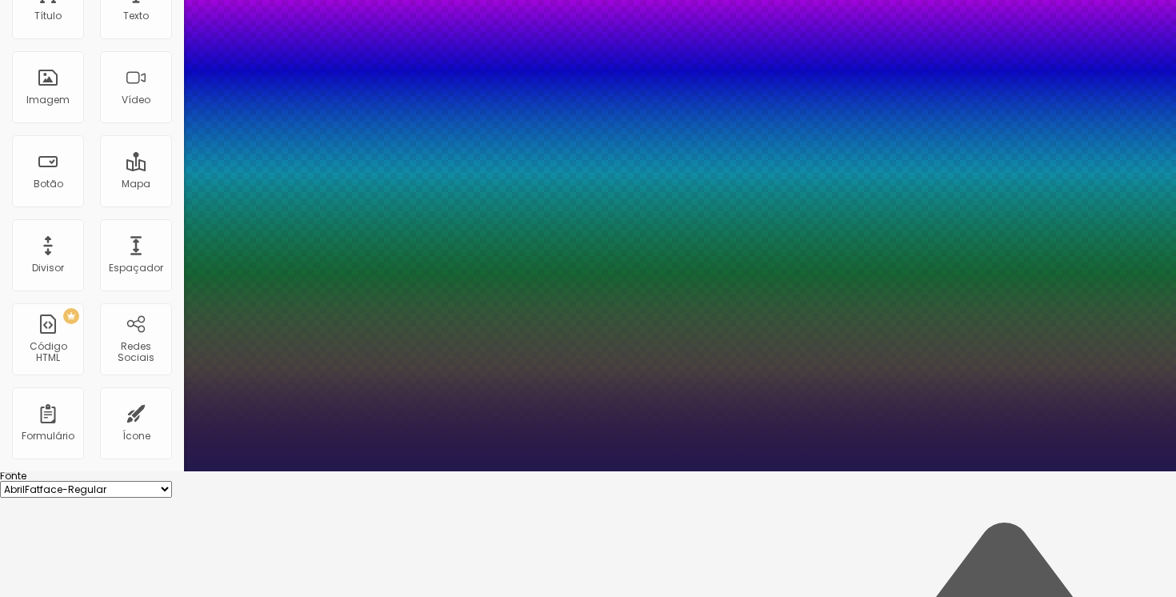 Image resolution: width=1176 pixels, height=597 pixels. Describe the element at coordinates (136, 436) in the screenshot. I see `div: Ícone` at that location.